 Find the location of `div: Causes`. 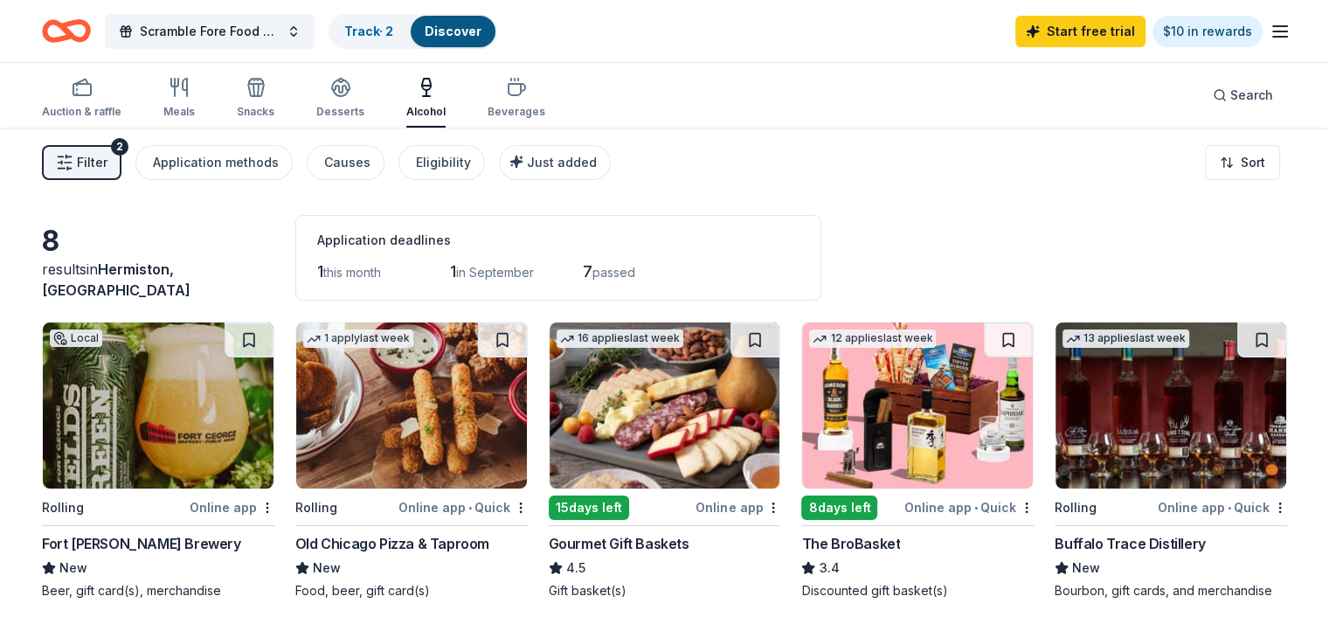

div: Causes is located at coordinates (347, 163).